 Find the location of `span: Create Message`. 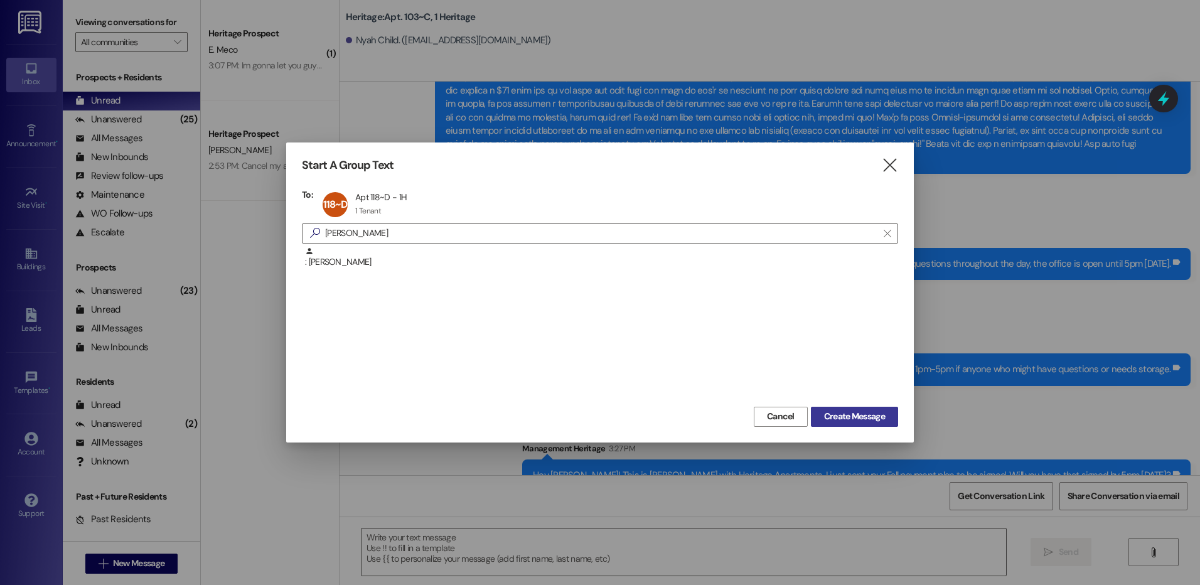

span: Create Message is located at coordinates (854, 416).